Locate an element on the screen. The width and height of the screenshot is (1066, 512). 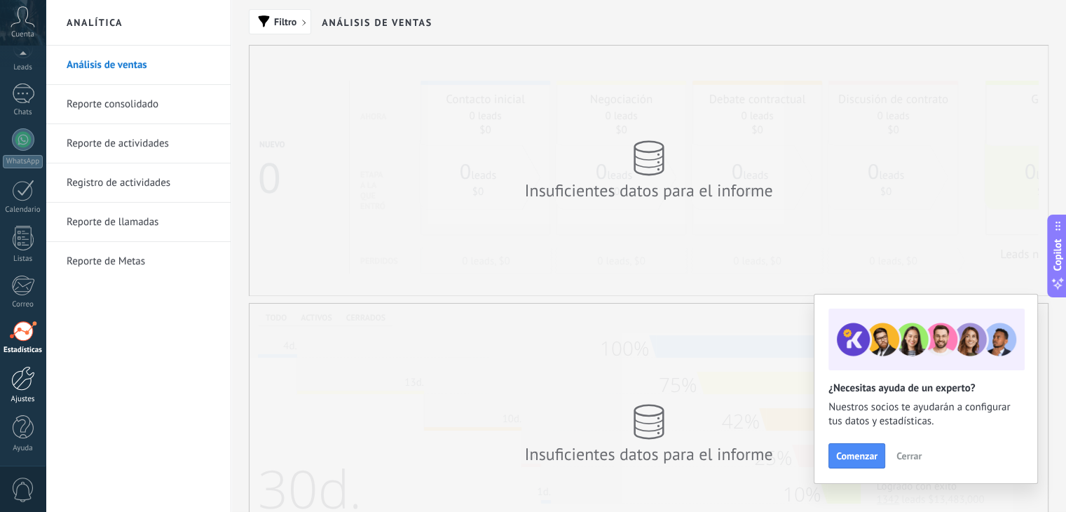
button: Filtro is located at coordinates (280, 22).